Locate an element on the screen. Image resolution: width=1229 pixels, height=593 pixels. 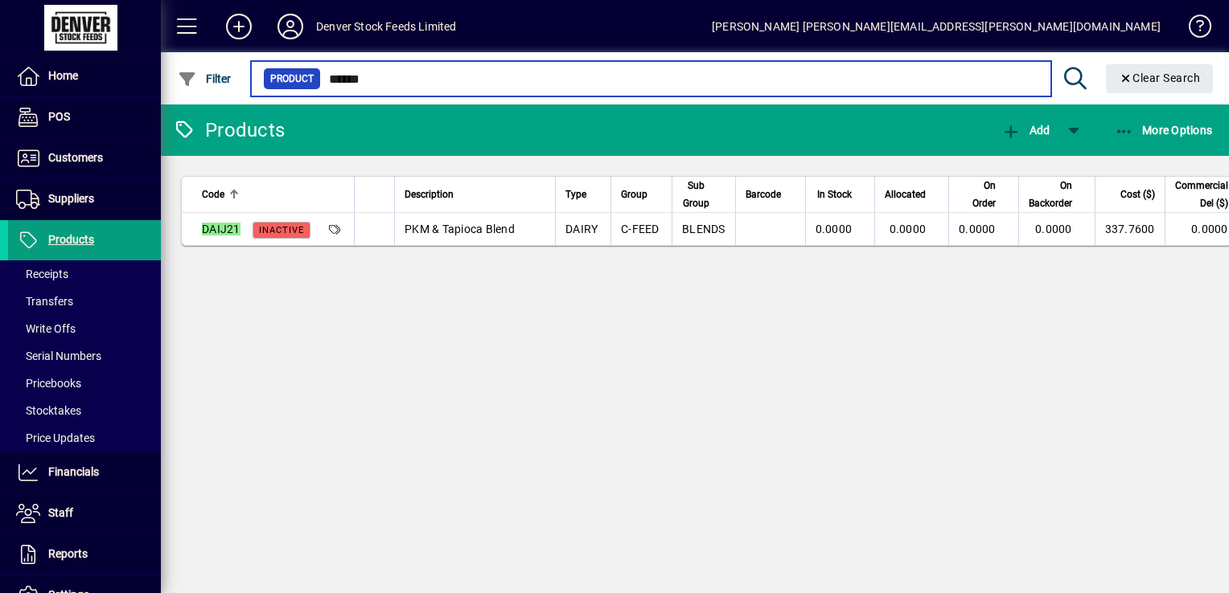
span: BLENDS is located at coordinates (704, 229).